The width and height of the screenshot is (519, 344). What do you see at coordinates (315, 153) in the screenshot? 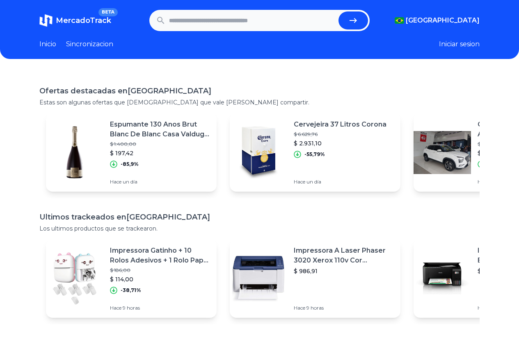
I see `a: Featured imageCervejeira 37 Litros Corona$ 6.629,76$ 2.931,10-55,79%Hace un día` at bounding box center [315, 153].